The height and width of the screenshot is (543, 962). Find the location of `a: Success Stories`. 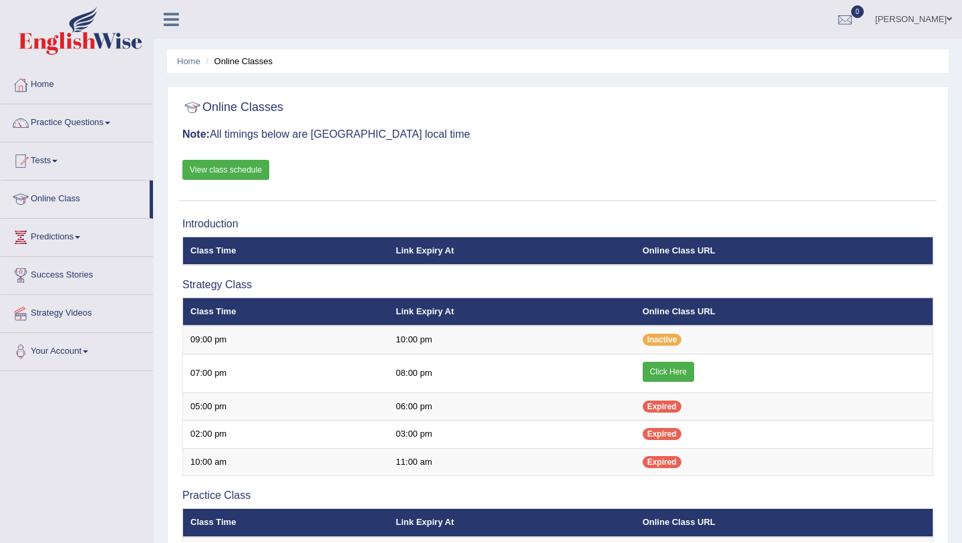

a: Success Stories is located at coordinates (77, 273).